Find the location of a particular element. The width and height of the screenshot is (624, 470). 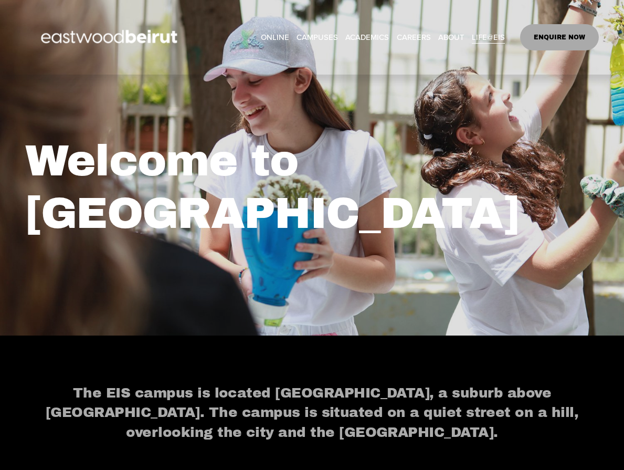

span: LIFE@EIS is located at coordinates (488, 37).